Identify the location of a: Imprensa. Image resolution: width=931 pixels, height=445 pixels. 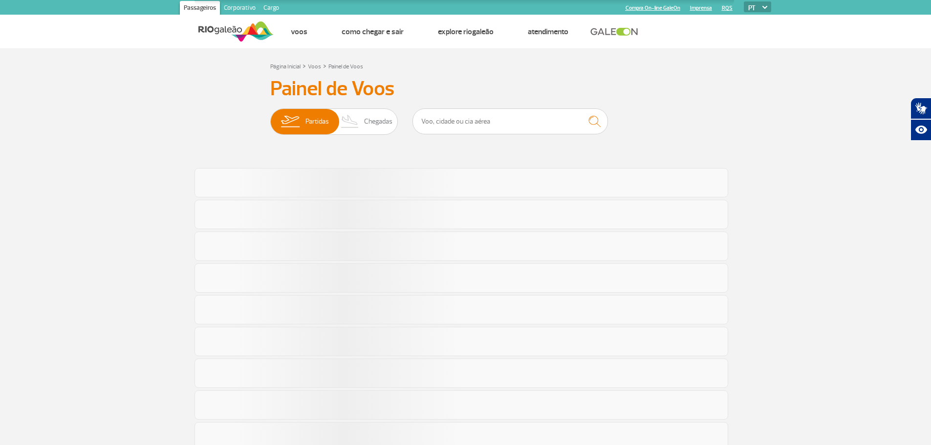
(700, 8).